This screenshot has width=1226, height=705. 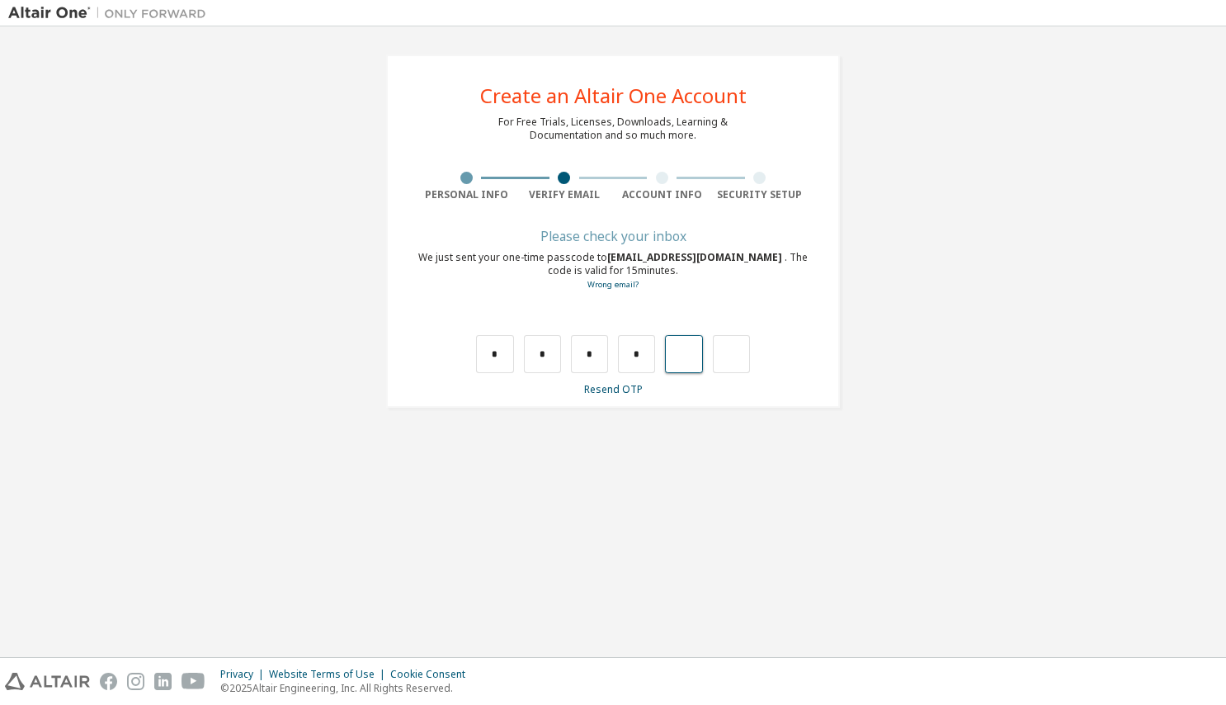 I want to click on div: Security Setup, so click(x=760, y=195).